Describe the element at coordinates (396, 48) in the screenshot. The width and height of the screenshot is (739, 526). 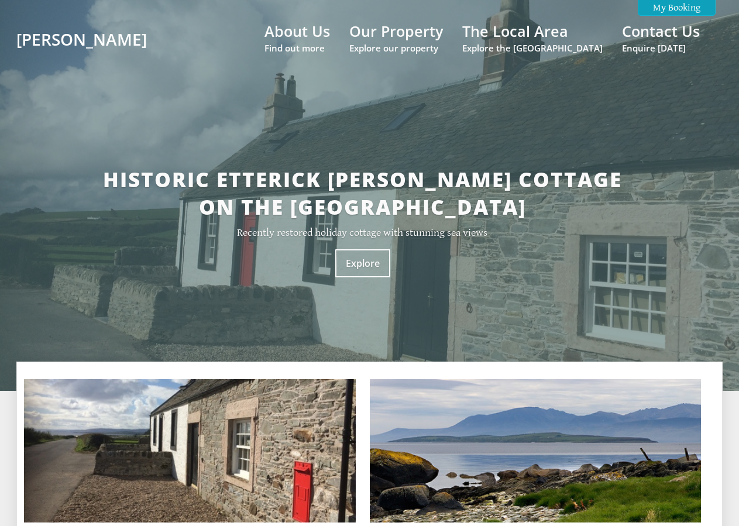
I see `small: Explore our property` at that location.